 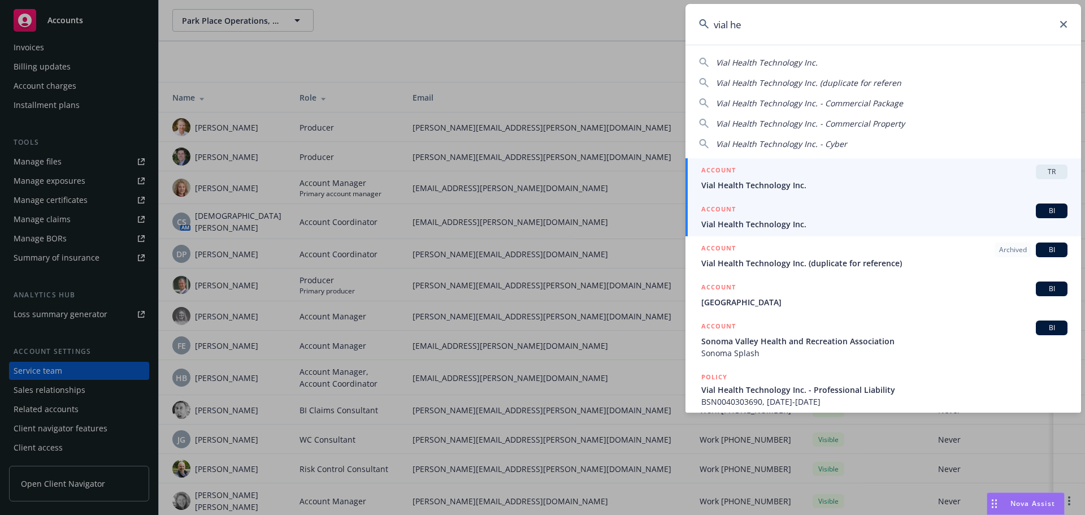 I want to click on a: ACCOUNTBISonoma Valley Health and Recreation AssociationSonoma Splash, so click(x=884, y=340).